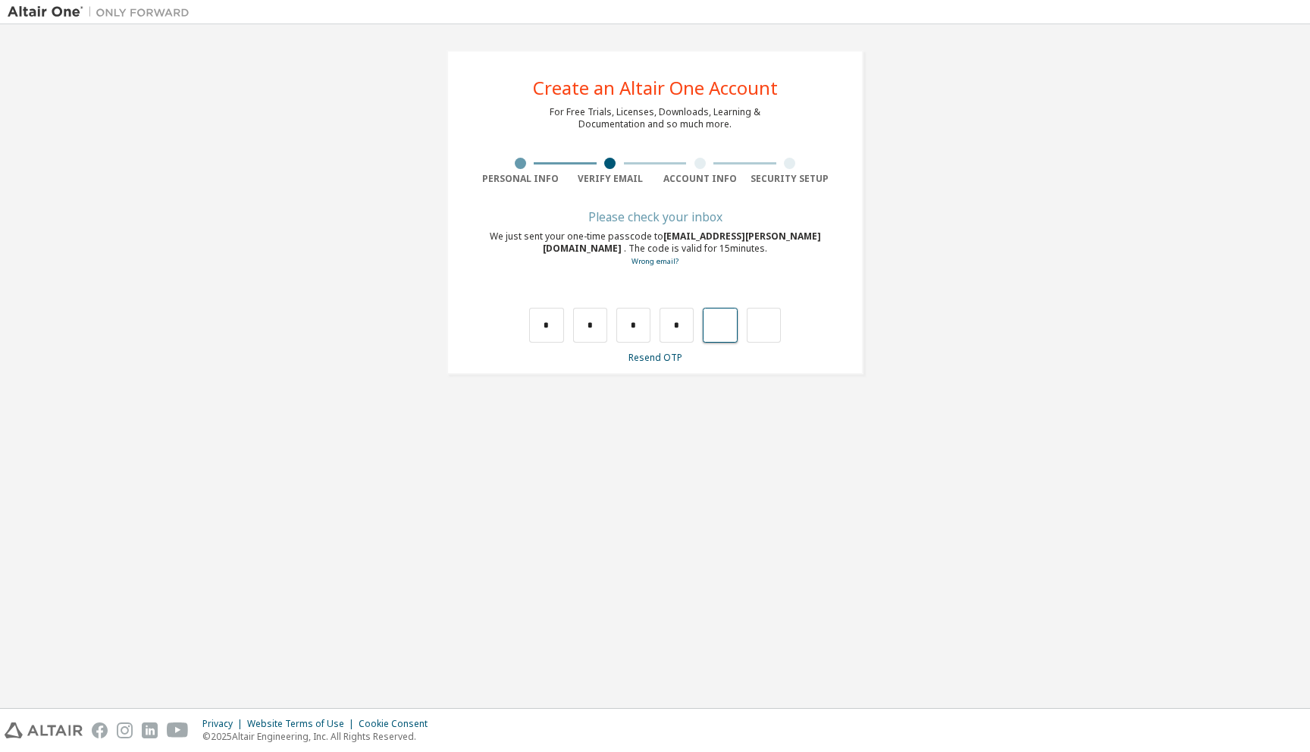  I want to click on div: We just sent your one-time passcode to . The code is valid for 15 minutes., so click(655, 249).